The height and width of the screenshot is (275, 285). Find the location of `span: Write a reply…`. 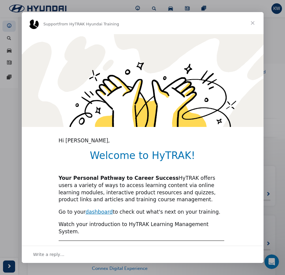

span: Write a reply… is located at coordinates (49, 255).